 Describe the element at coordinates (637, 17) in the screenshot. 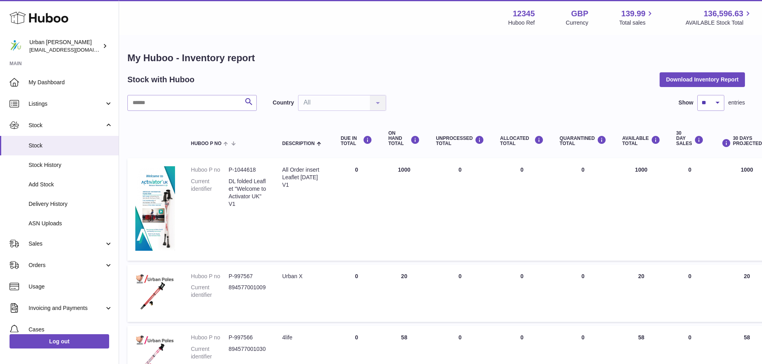

I see `a: 139.99 Total sales` at that location.